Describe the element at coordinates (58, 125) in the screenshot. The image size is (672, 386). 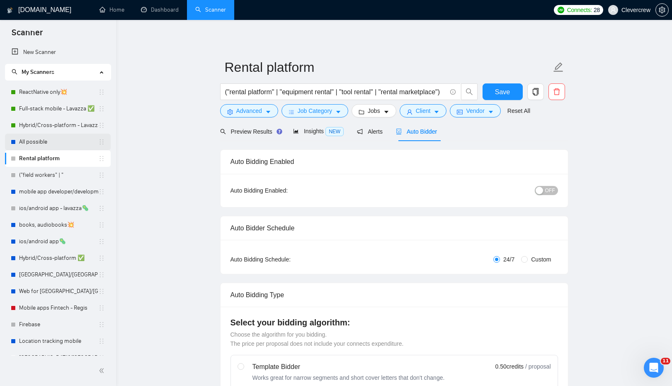
I see `a: Hybrid/Cross-platform - Lavazza ✅` at that location.